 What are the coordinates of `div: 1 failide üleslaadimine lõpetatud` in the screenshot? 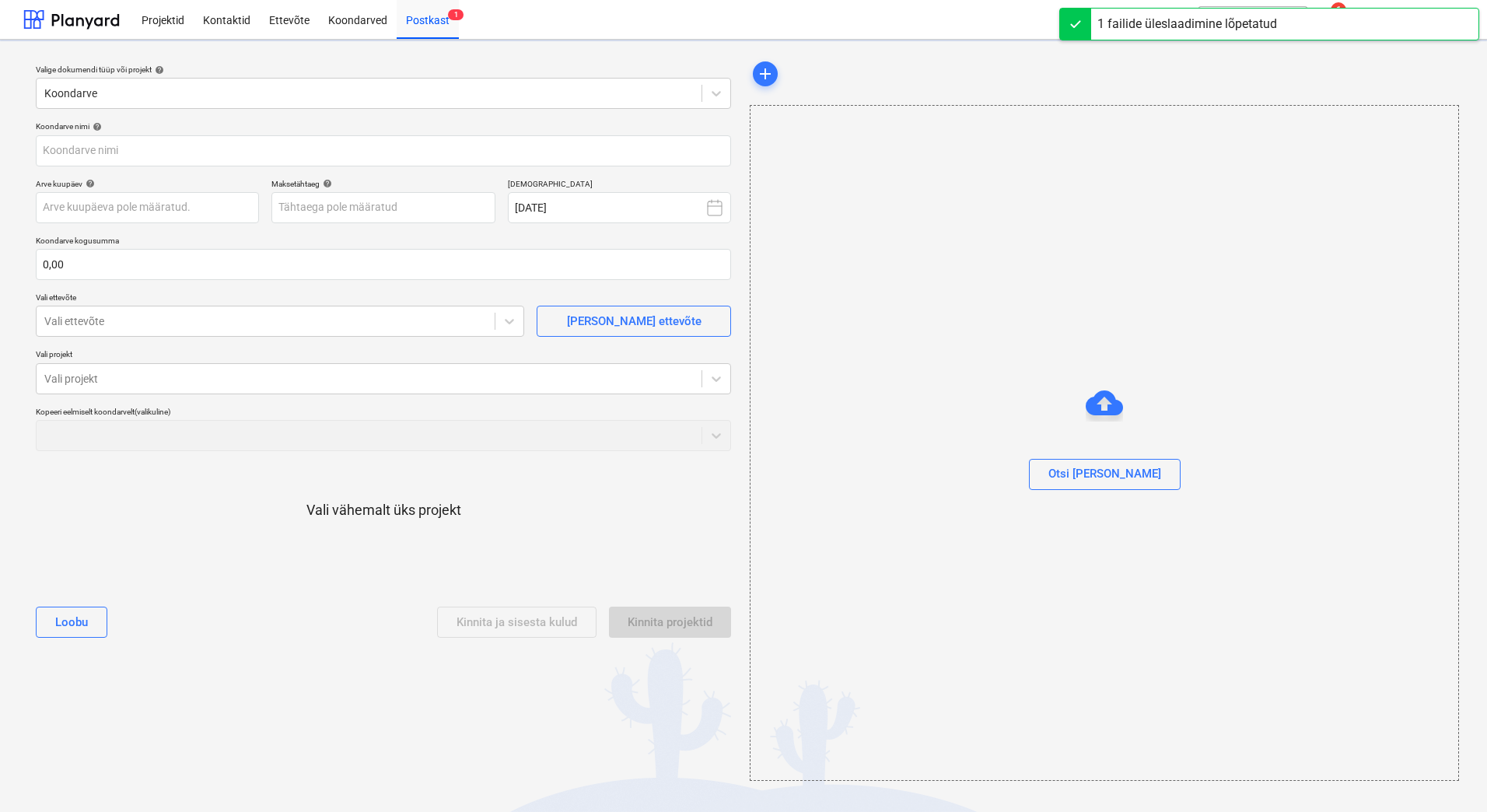 It's located at (1186, 24).